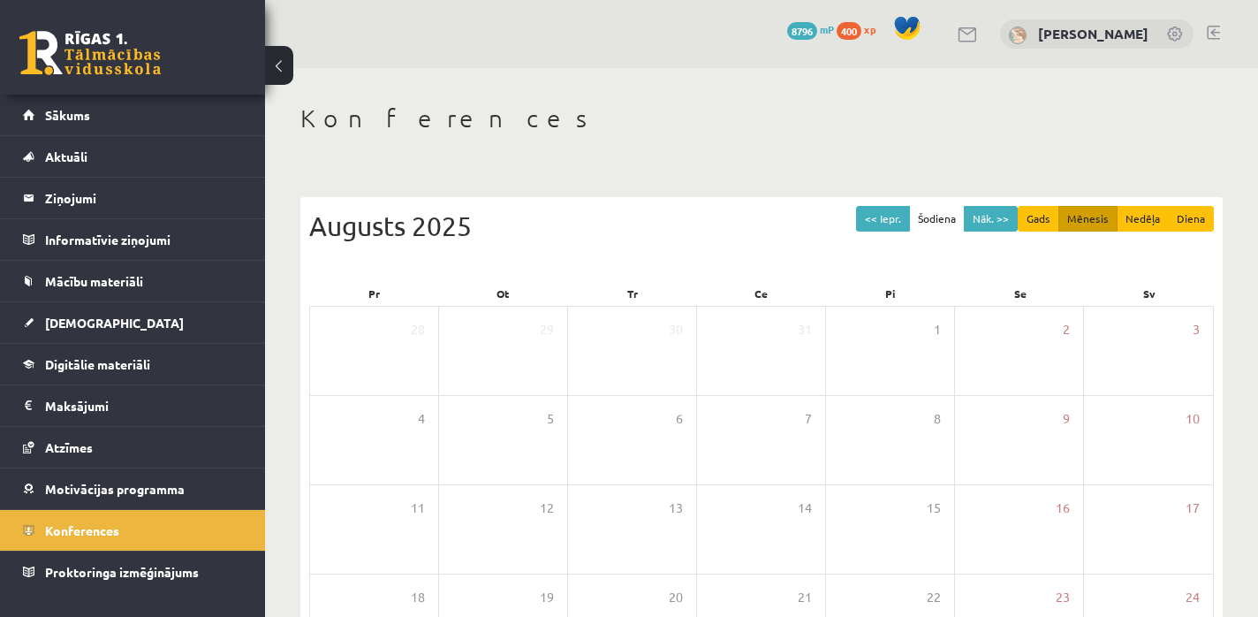 The height and width of the screenshot is (617, 1258). What do you see at coordinates (805, 508) in the screenshot?
I see `span: 14` at bounding box center [805, 508].